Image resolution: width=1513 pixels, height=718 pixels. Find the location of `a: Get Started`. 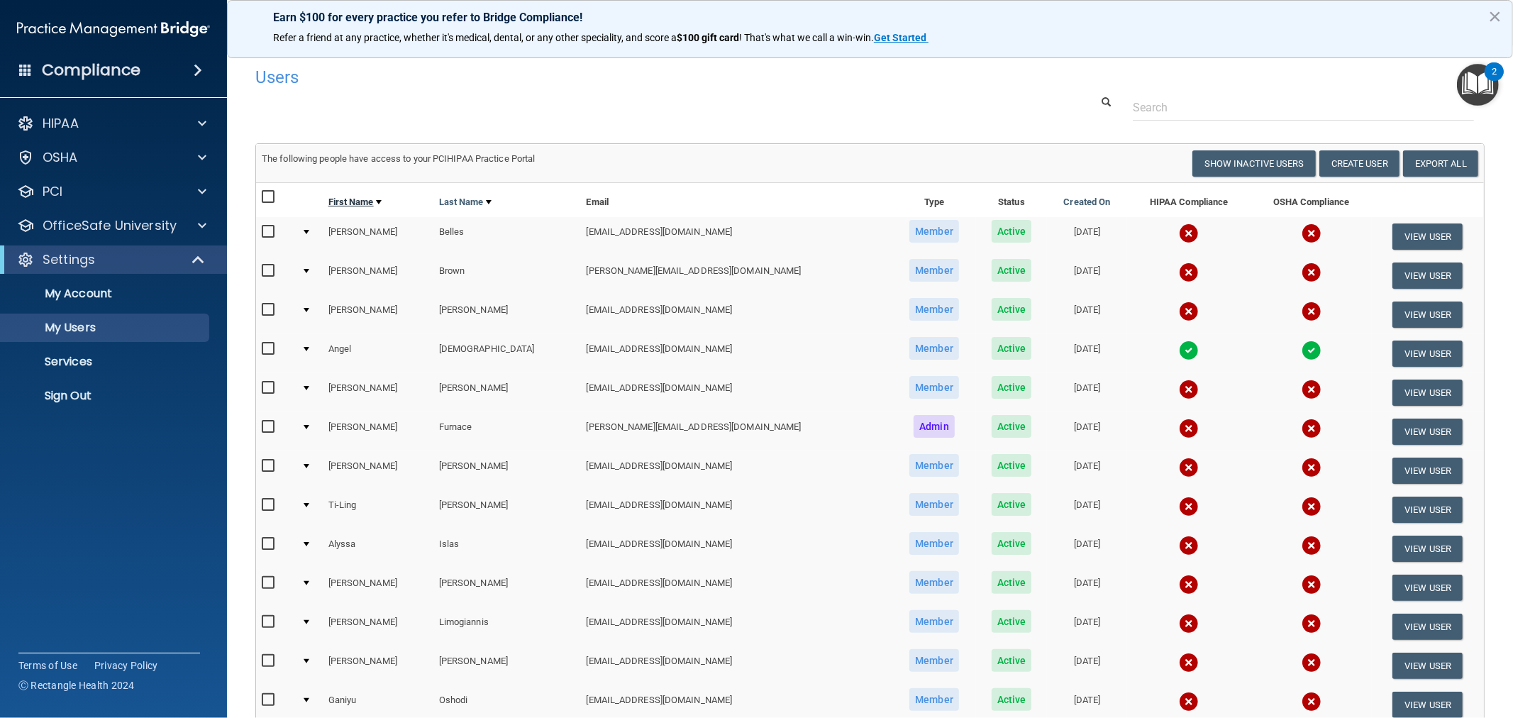

a: Get Started is located at coordinates (901, 38).